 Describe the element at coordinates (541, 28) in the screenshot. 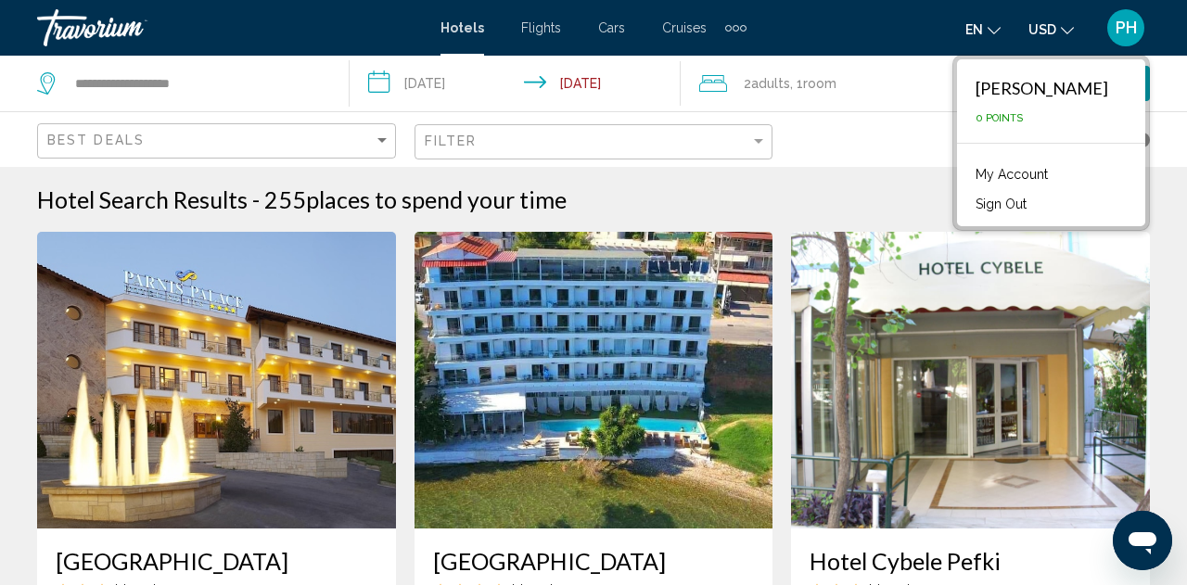

I see `a: Flights` at that location.